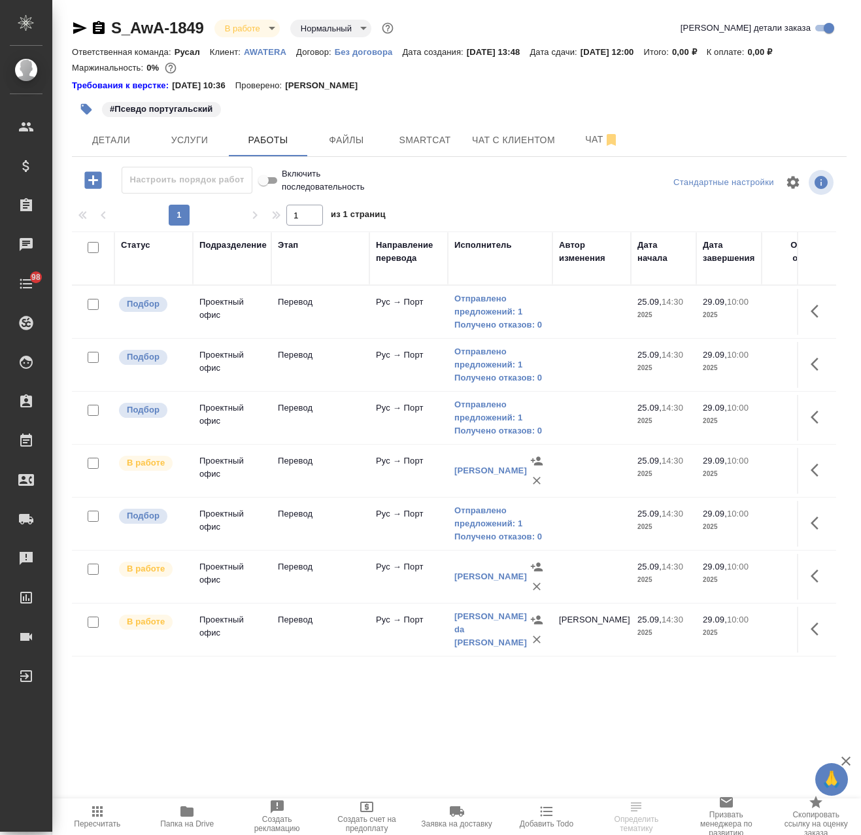 The image size is (861, 835). What do you see at coordinates (434, 52) in the screenshot?
I see `p: Дата создания:` at bounding box center [434, 52].